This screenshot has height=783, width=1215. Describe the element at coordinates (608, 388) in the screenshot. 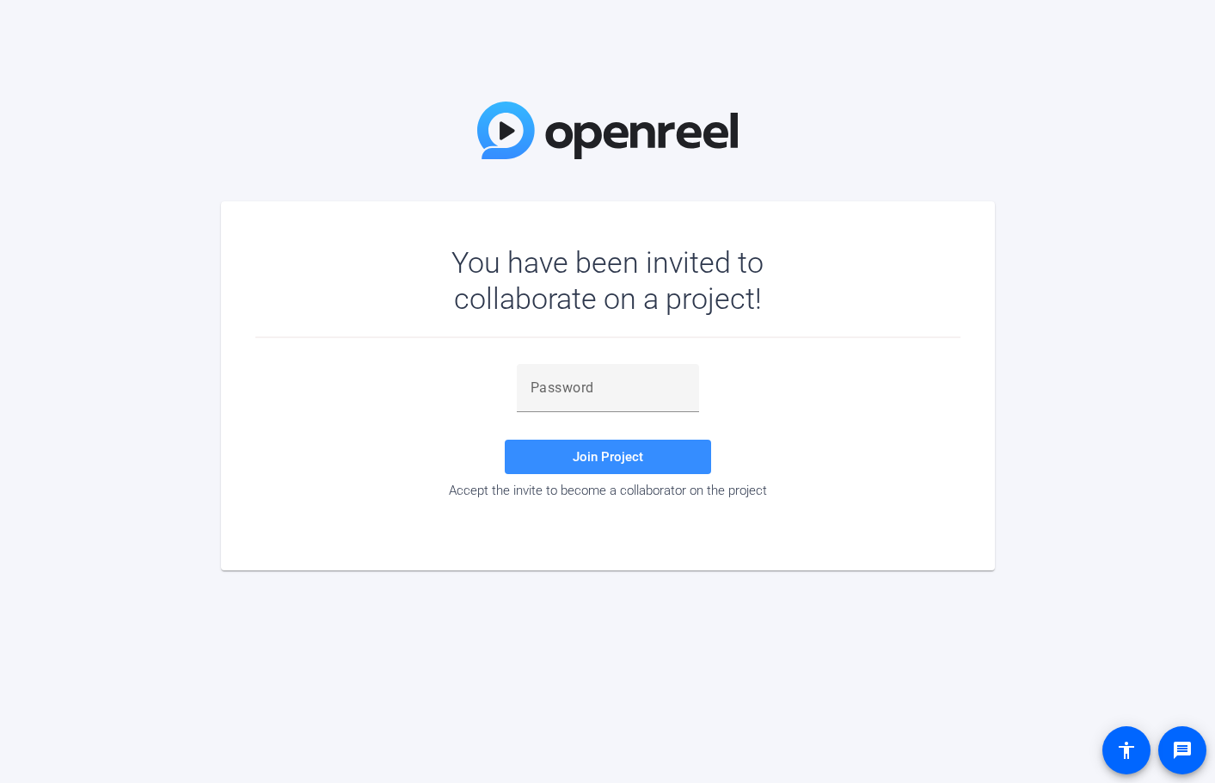

I see `input: Password` at that location.